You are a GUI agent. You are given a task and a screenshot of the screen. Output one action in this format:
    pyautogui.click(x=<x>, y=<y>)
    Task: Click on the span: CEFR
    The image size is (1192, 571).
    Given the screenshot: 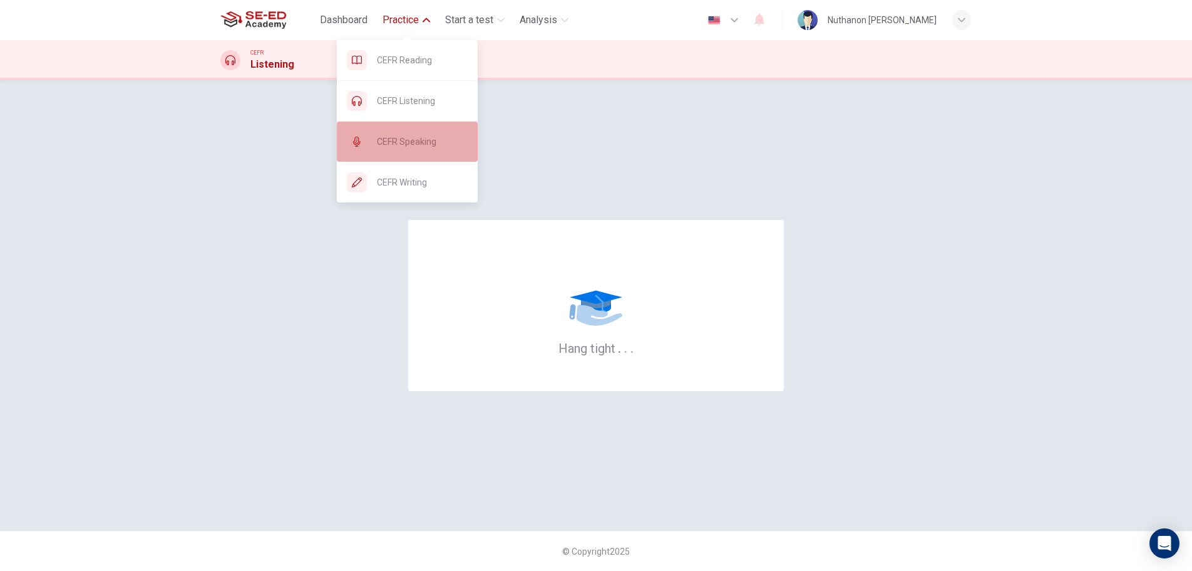 What is the action you would take?
    pyautogui.click(x=257, y=53)
    